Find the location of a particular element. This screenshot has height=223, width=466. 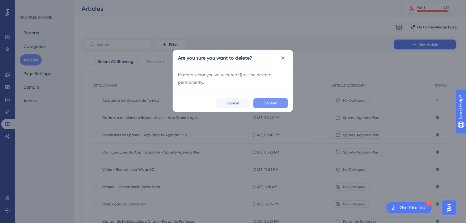

div: Get Started! is located at coordinates (413, 208).